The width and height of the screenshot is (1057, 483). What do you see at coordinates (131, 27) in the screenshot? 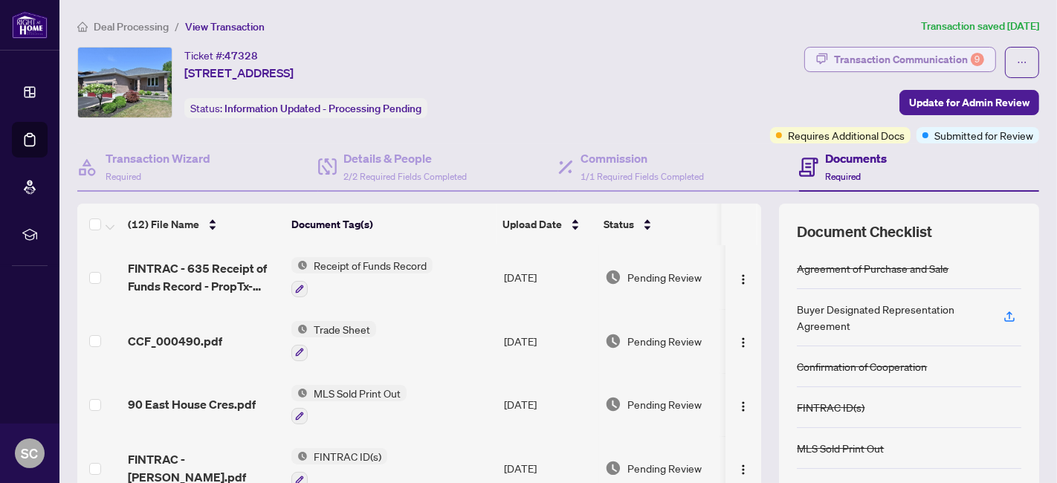
I see `span: Deal Processing` at bounding box center [131, 27].